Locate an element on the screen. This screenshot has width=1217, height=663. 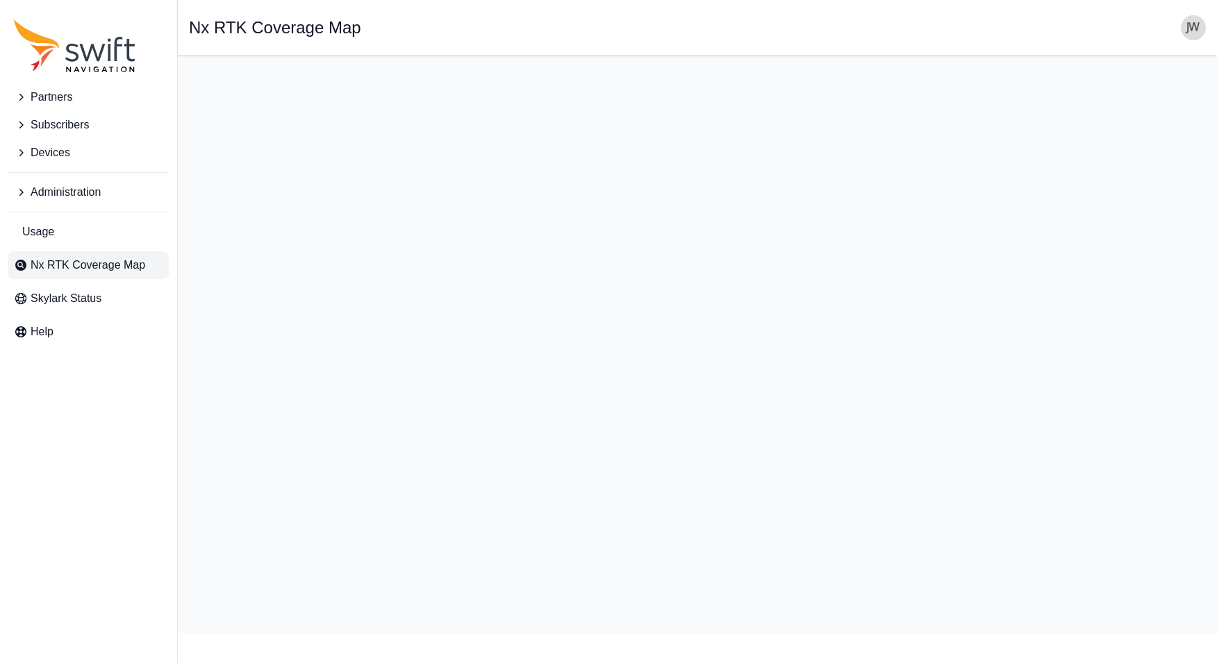
button: Subscribers is located at coordinates (88, 125).